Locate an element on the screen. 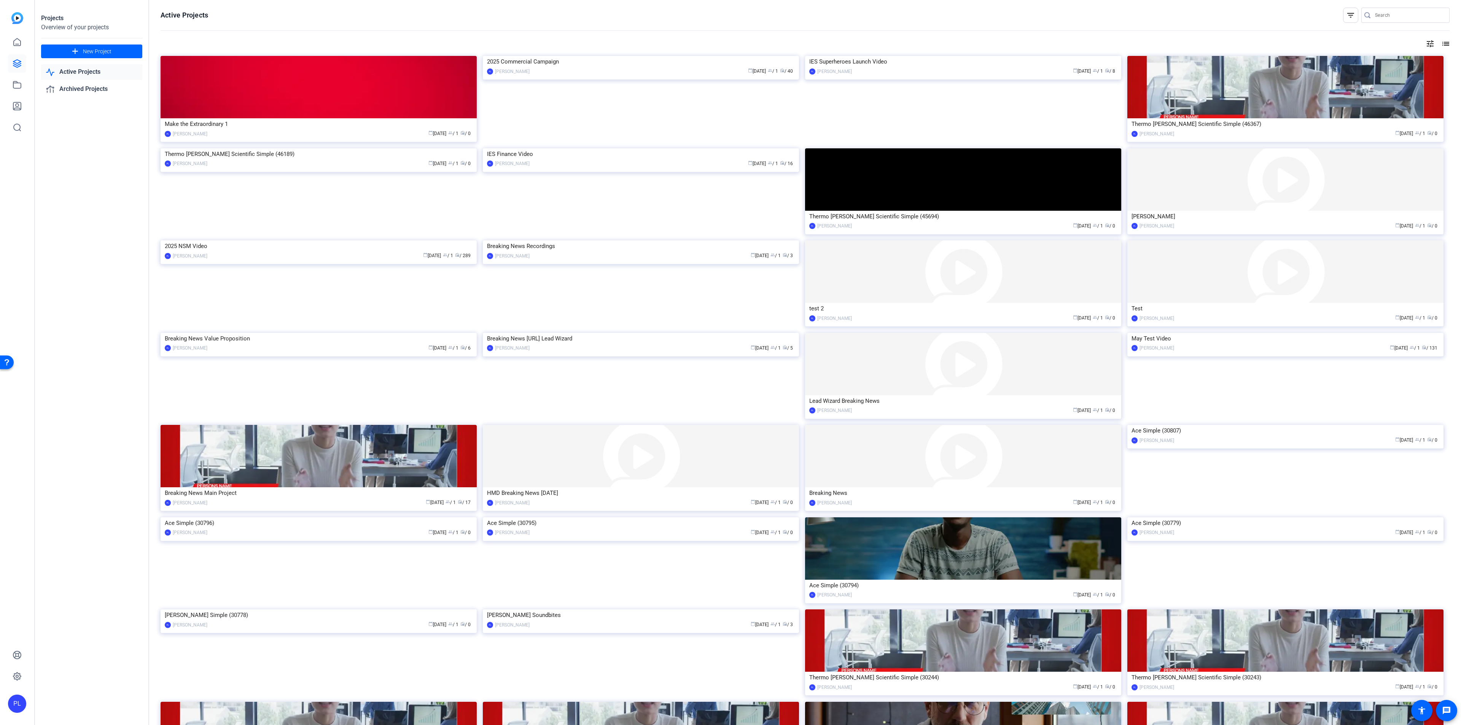 Image resolution: width=1461 pixels, height=725 pixels. span: New Project is located at coordinates (97, 51).